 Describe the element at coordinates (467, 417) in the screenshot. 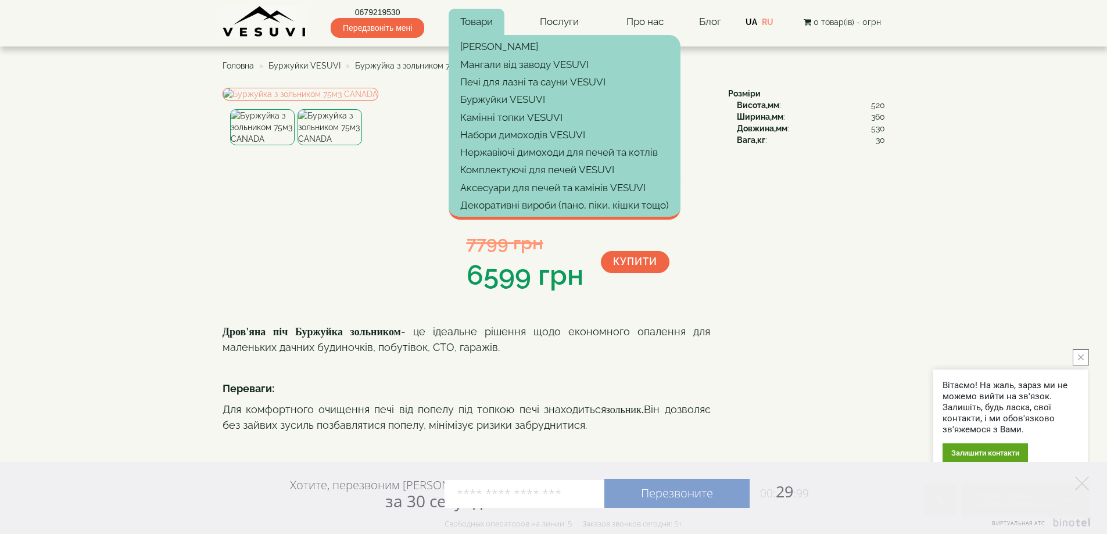

I see `p: Для комфортного очищення печі від попелу під топкою печі знаходиться Він дозволяє без зайвих зуси...` at that location.